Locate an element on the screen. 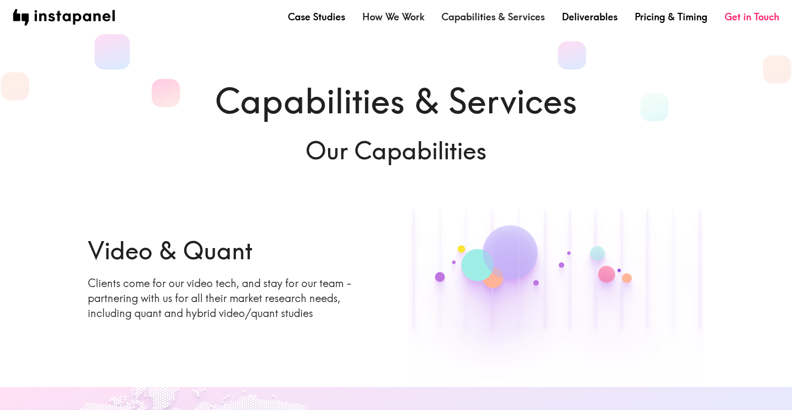 Image resolution: width=792 pixels, height=410 pixels. h6: Video & Quant is located at coordinates (235, 250).